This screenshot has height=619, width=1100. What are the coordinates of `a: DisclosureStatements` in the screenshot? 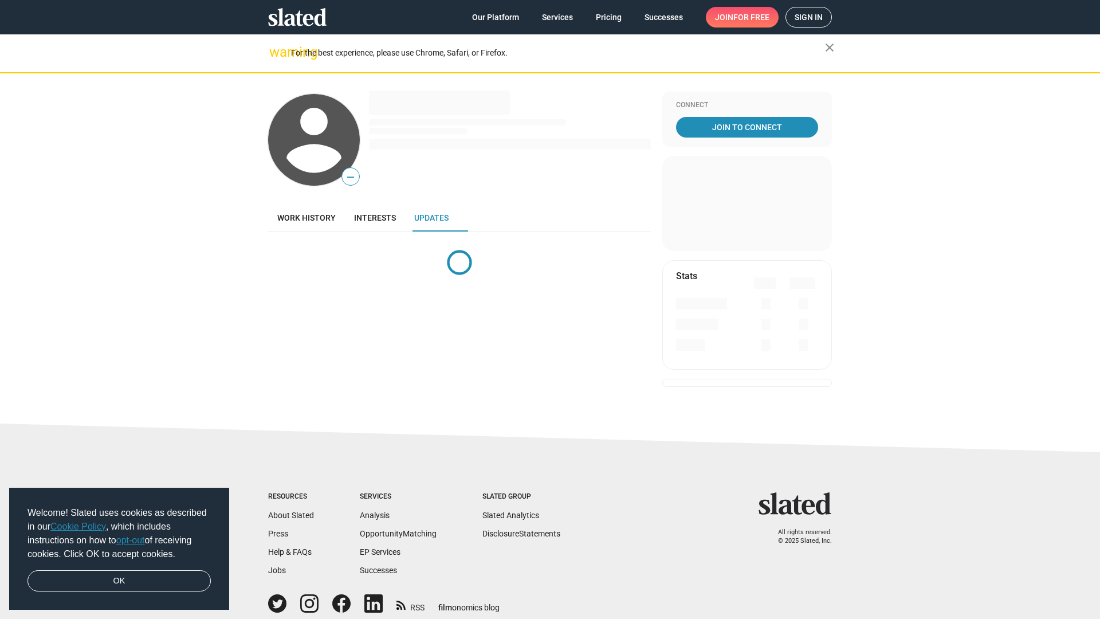 It's located at (521, 533).